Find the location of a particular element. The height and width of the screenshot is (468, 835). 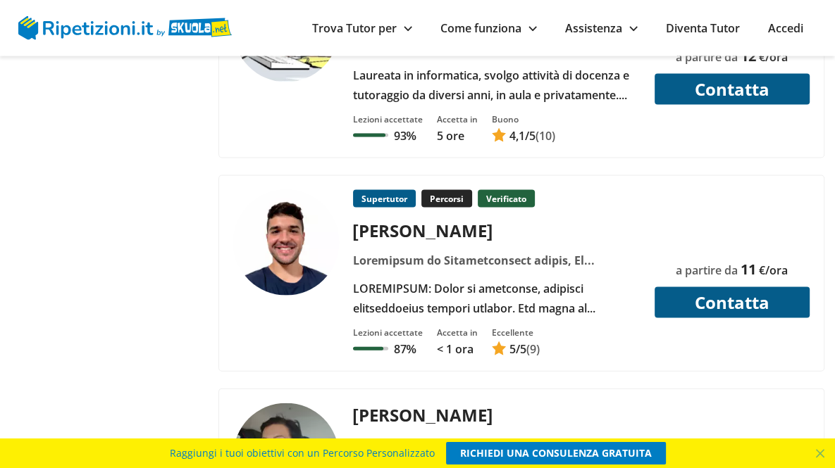

a: logo Skuola.net | Ripetizioni.it is located at coordinates (125, 27).